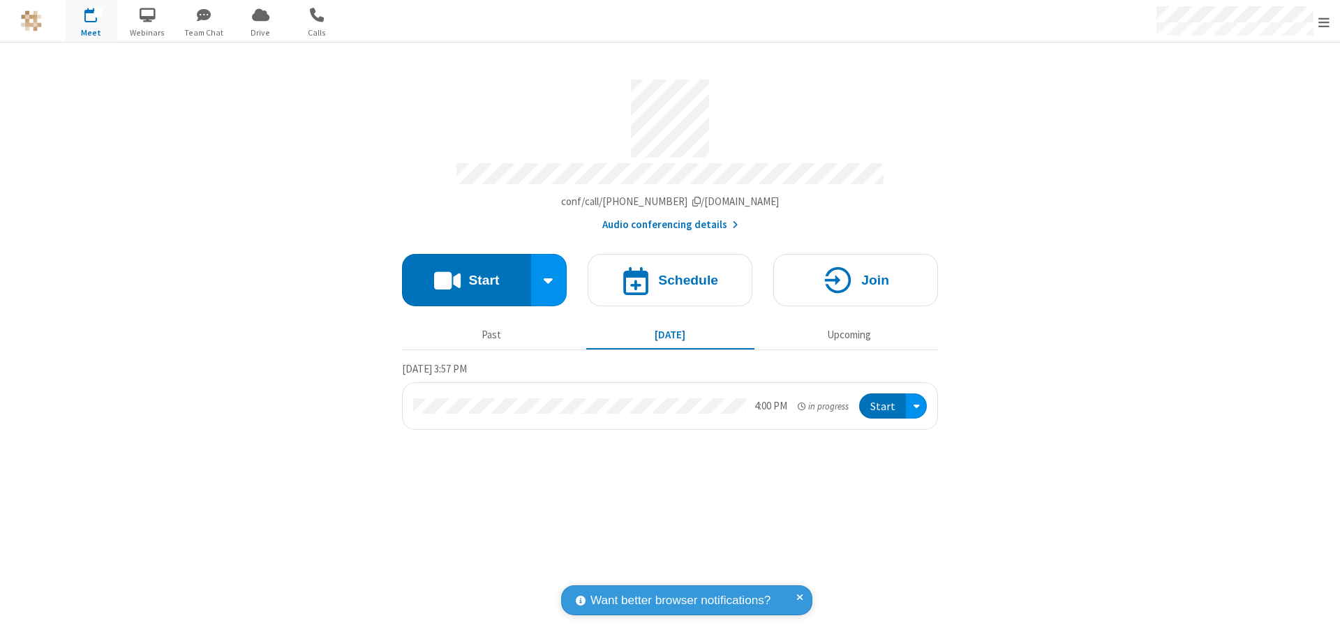 The width and height of the screenshot is (1340, 639). What do you see at coordinates (670, 280) in the screenshot?
I see `button: Schedule` at bounding box center [670, 280].